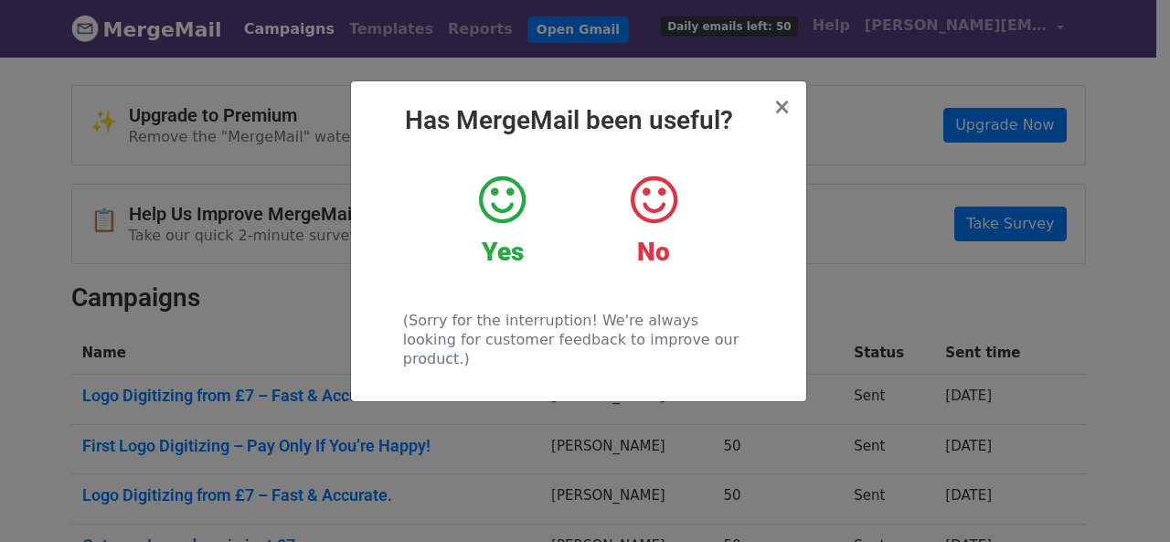 The image size is (1170, 542). What do you see at coordinates (653, 220) in the screenshot?
I see `a: No` at bounding box center [653, 220].